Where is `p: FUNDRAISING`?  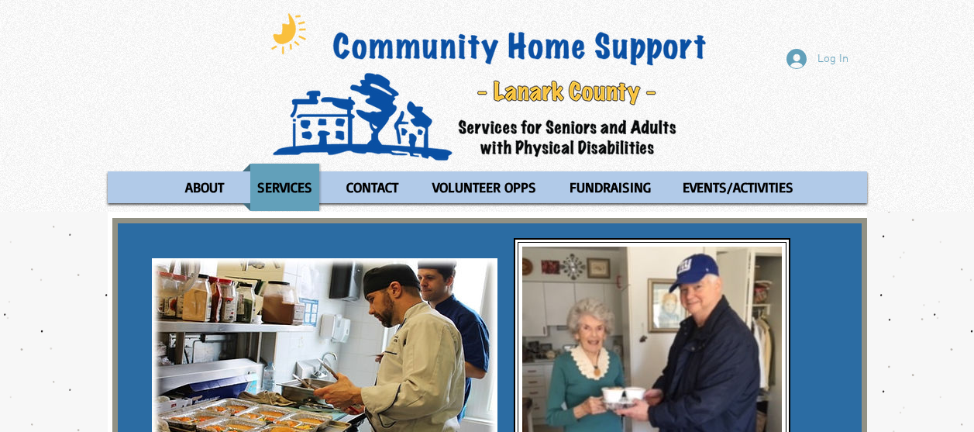
p: FUNDRAISING is located at coordinates (610, 187).